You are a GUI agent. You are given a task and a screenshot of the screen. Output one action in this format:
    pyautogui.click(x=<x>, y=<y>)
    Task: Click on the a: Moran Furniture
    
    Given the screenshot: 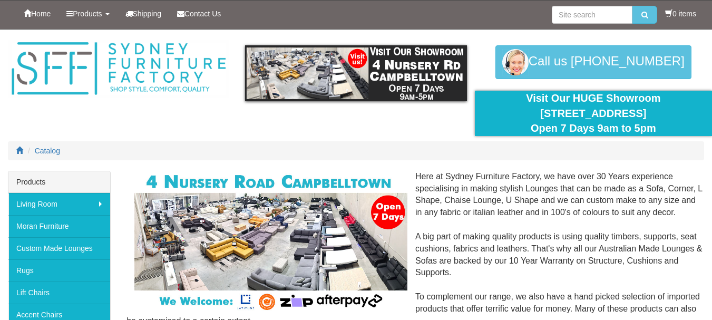 What is the action you would take?
    pyautogui.click(x=59, y=226)
    